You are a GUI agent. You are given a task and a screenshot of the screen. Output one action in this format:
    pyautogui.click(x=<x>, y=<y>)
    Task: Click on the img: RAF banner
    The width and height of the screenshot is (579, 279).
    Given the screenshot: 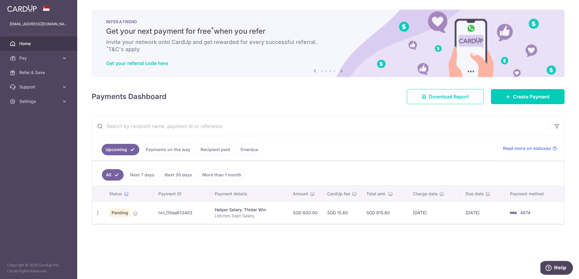 What is the action you would take?
    pyautogui.click(x=328, y=43)
    